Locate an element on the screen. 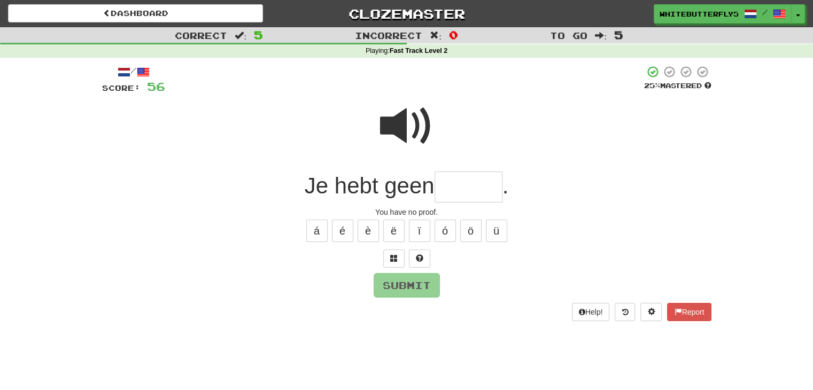 This screenshot has width=813, height=390. button: ü is located at coordinates (497, 231).